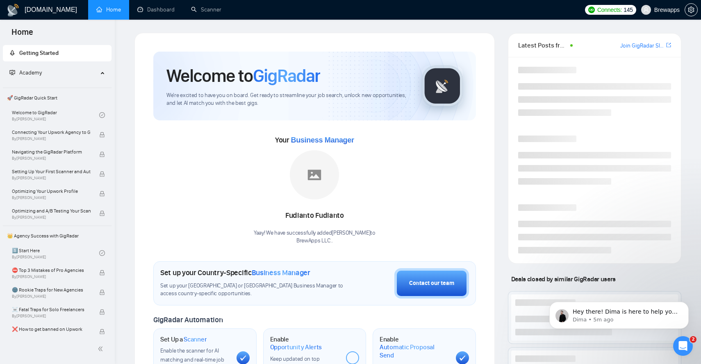 This screenshot has height=364, width=701. Describe the element at coordinates (51, 330) in the screenshot. I see `span: ❌ How to get banned on Upwork` at that location.